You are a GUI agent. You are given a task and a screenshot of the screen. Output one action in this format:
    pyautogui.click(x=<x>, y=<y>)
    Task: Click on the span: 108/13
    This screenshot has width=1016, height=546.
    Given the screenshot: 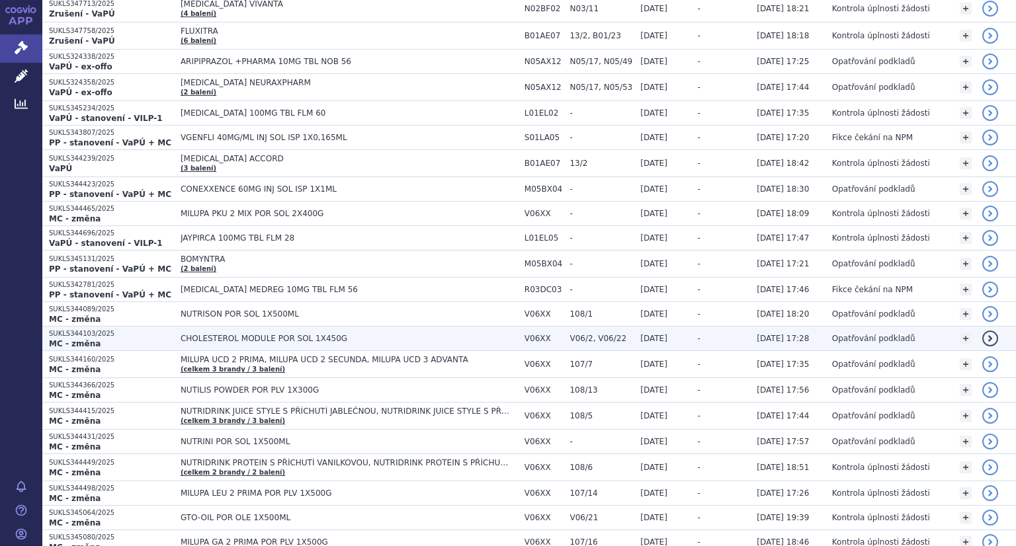 What is the action you would take?
    pyautogui.click(x=601, y=390)
    